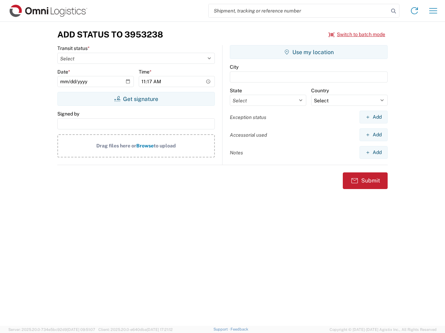 This screenshot has width=445, height=333. I want to click on span: Client: 2025.20.0-e640dba, so click(135, 330).